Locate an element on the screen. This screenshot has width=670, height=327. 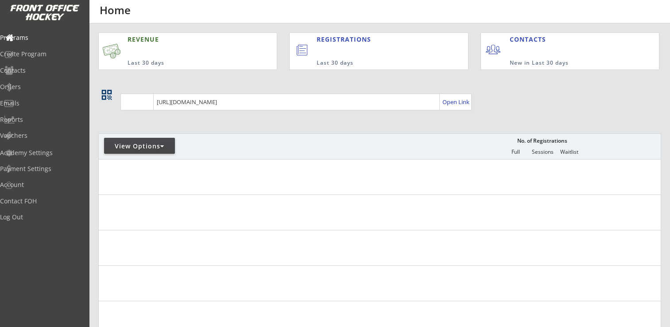
div: CONTACTS is located at coordinates (529, 39).